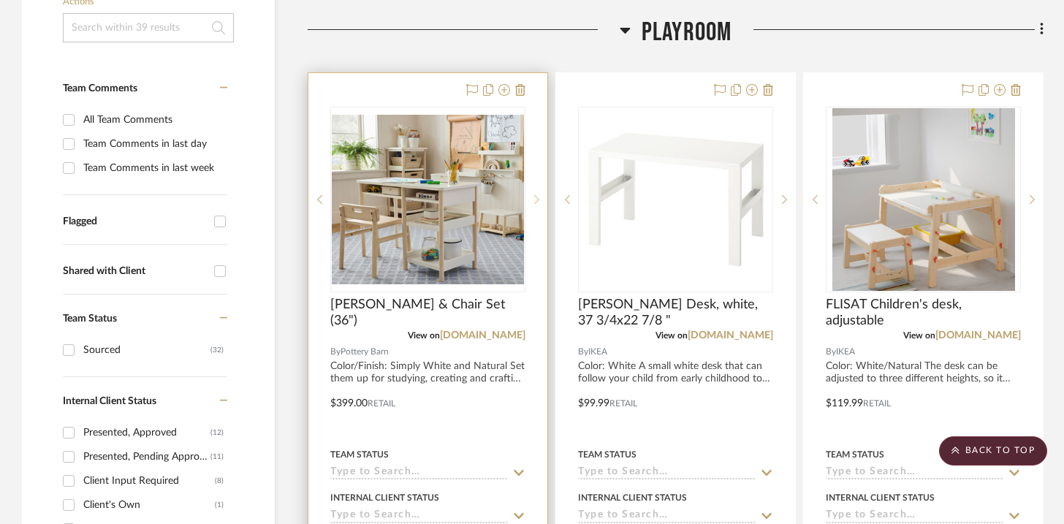  I want to click on div: (12), so click(217, 433).